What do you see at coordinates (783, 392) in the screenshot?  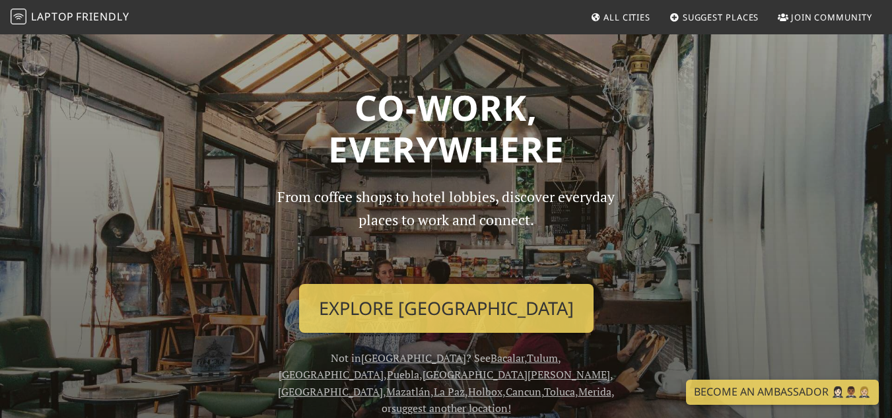 I see `a: Become an Ambassador 🤵🏻‍♀️🤵🏾‍♂️🤵🏼‍♀️` at bounding box center [783, 392].